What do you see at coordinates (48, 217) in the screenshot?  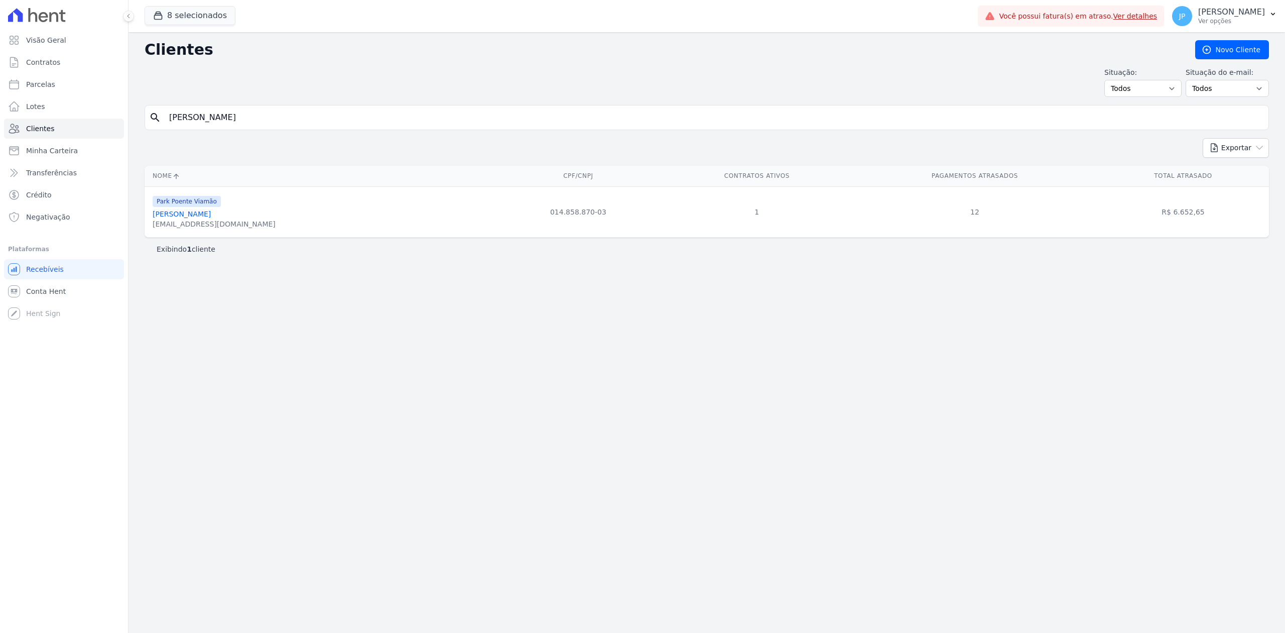 I see `span: Negativação` at bounding box center [48, 217].